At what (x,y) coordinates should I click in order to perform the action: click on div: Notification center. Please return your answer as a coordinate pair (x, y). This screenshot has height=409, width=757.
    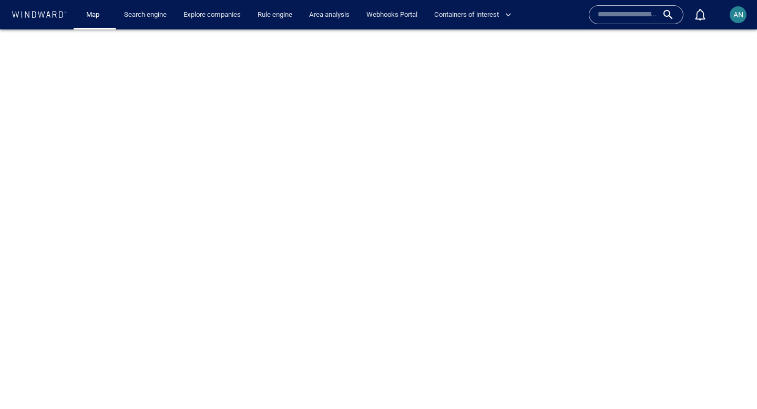
    Looking at the image, I should click on (700, 15).